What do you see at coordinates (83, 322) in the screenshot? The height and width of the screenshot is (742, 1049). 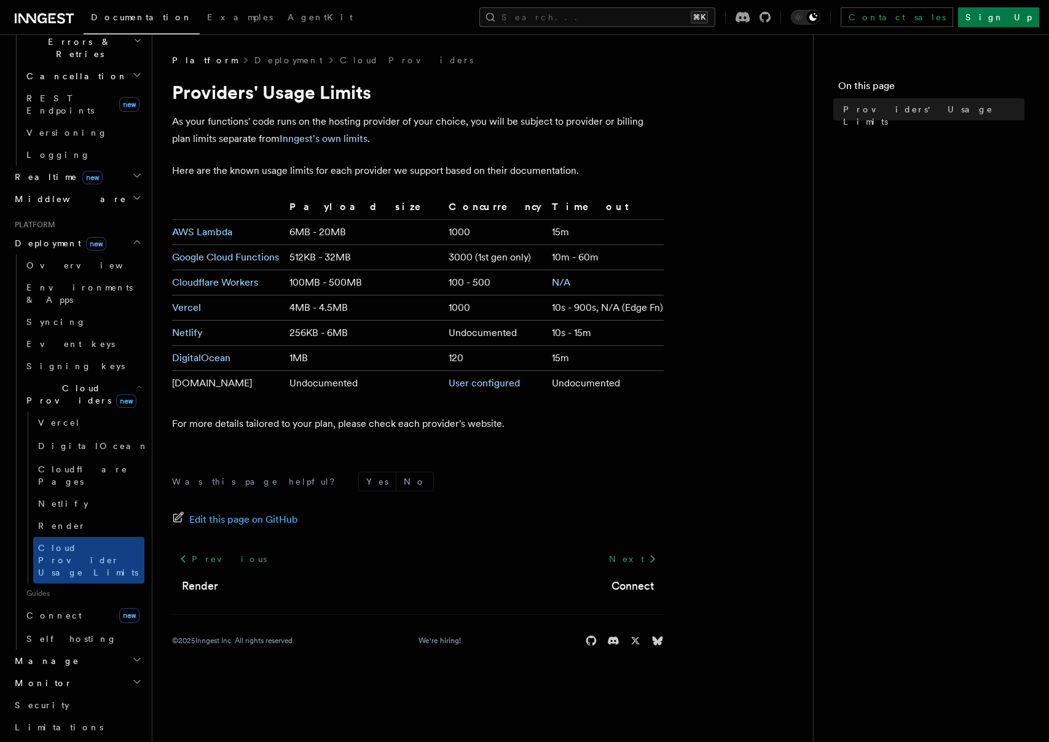 I see `a: Syncing` at bounding box center [83, 322].